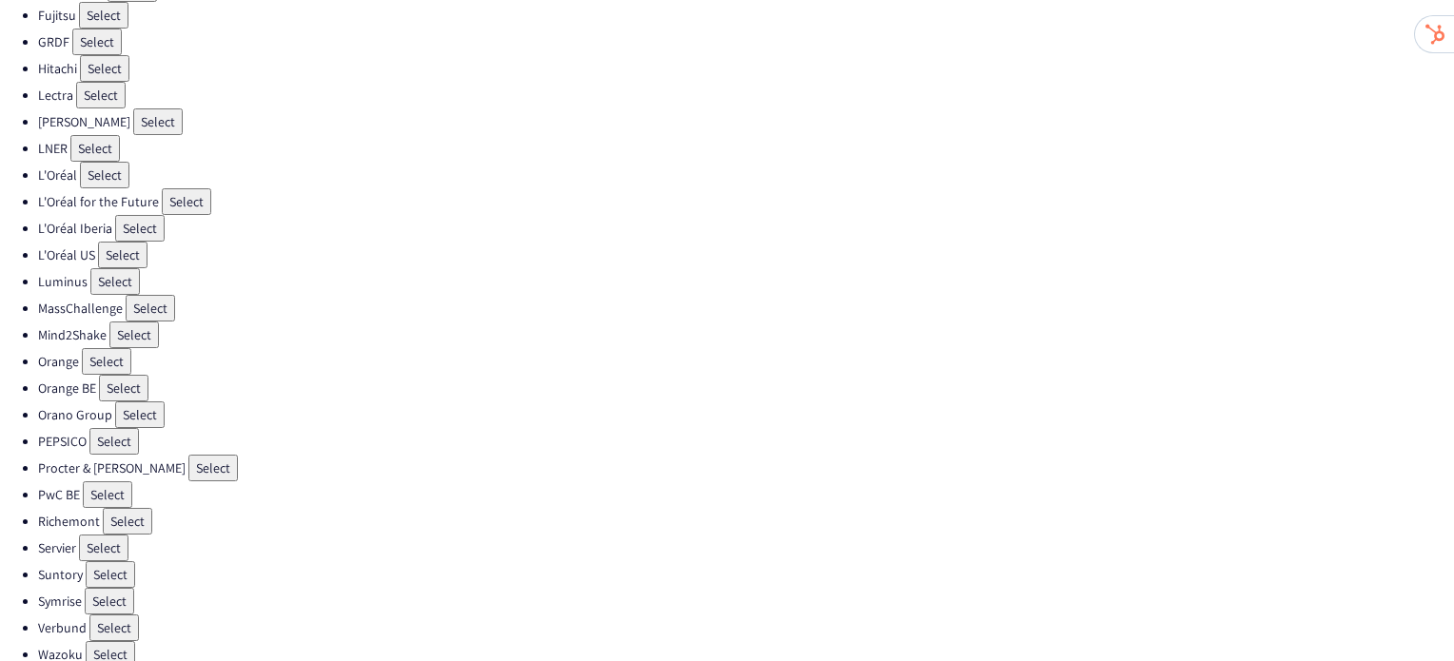 This screenshot has width=1454, height=661. I want to click on li: Suntory, so click(746, 575).